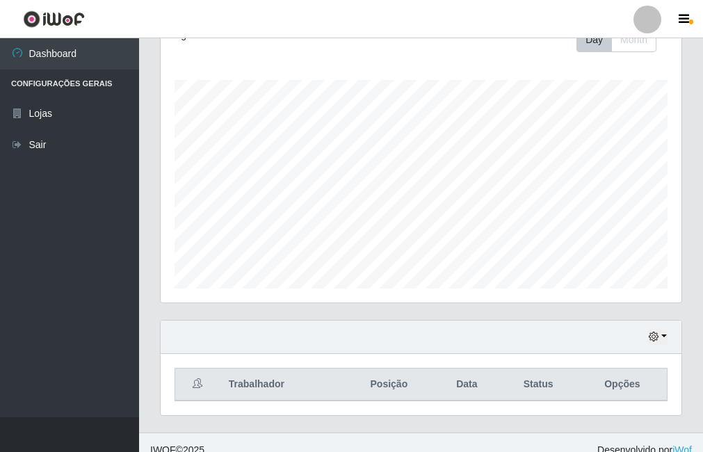 Image resolution: width=703 pixels, height=452 pixels. Describe the element at coordinates (467, 385) in the screenshot. I see `th: Data` at that location.